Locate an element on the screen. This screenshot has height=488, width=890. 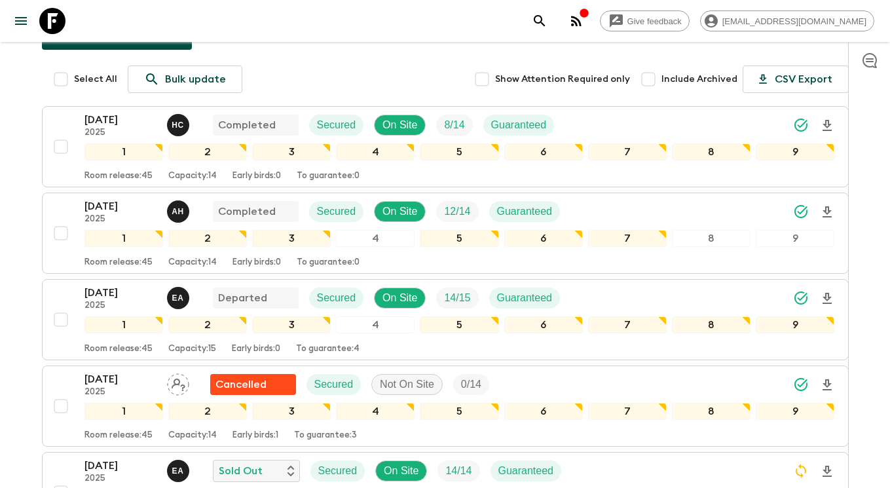
span: Show Attention Required only is located at coordinates (563, 79).